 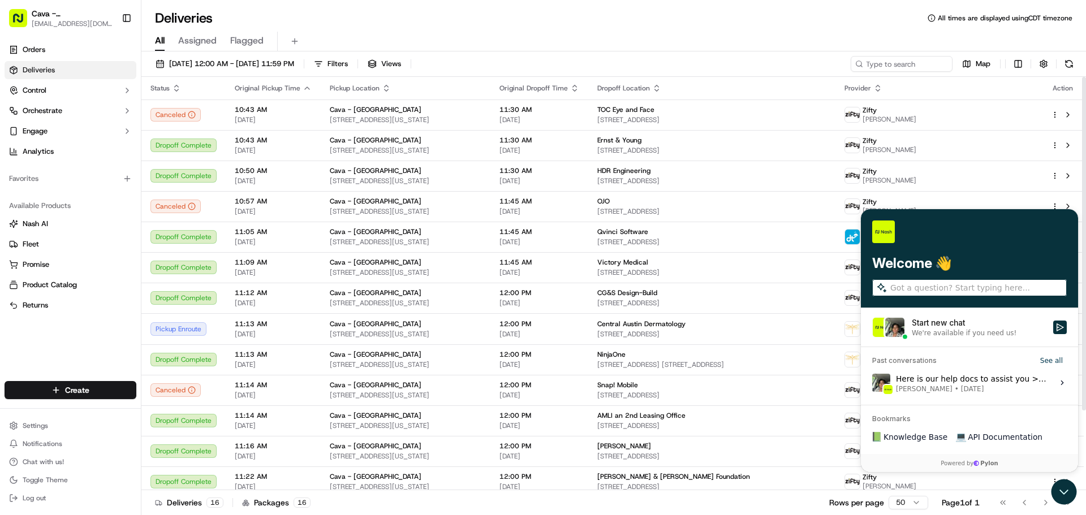 What do you see at coordinates (901, 64) in the screenshot?
I see `input: Type to search` at bounding box center [901, 64].